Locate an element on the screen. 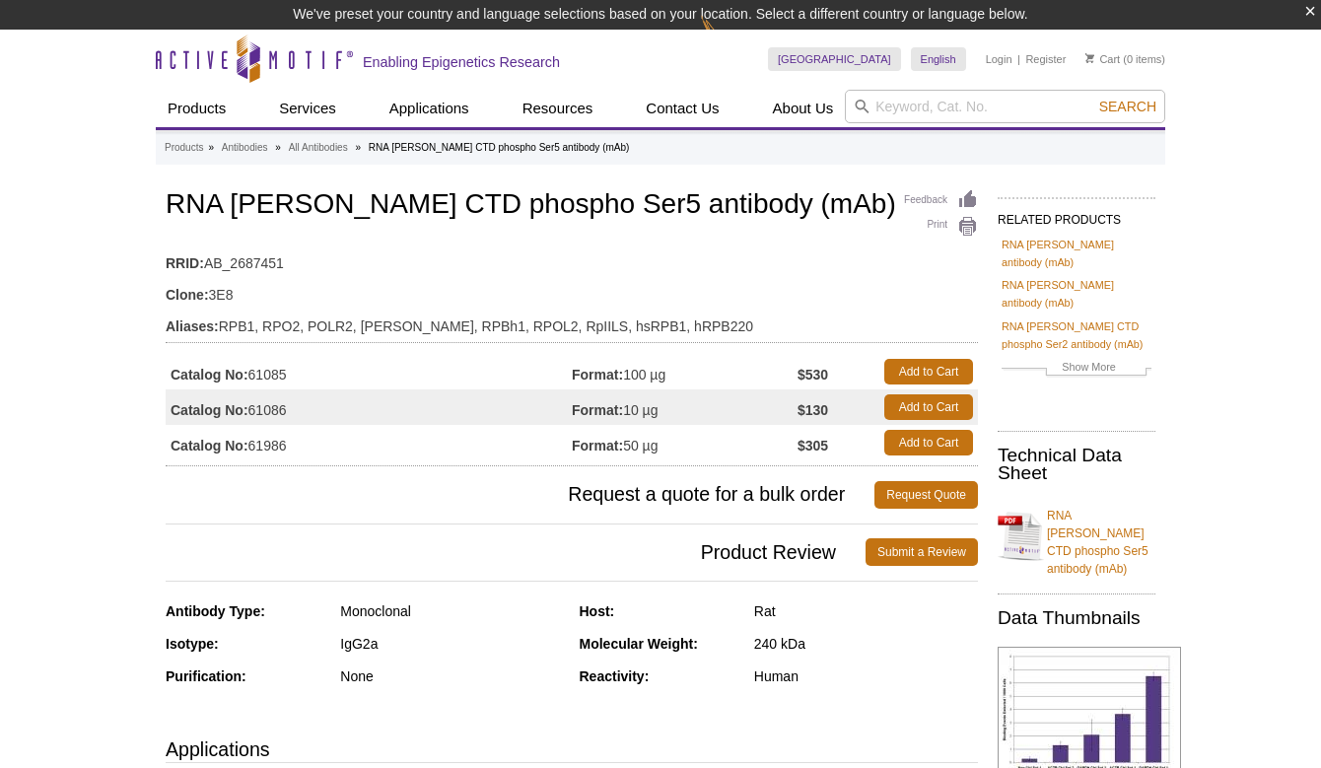 The width and height of the screenshot is (1321, 768). img: Your Cart is located at coordinates (1090, 58).